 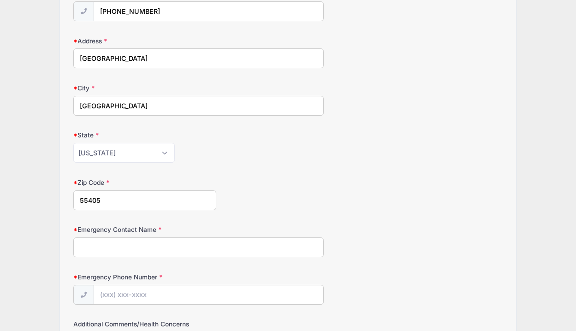 I want to click on label: Zip Code, so click(x=145, y=183).